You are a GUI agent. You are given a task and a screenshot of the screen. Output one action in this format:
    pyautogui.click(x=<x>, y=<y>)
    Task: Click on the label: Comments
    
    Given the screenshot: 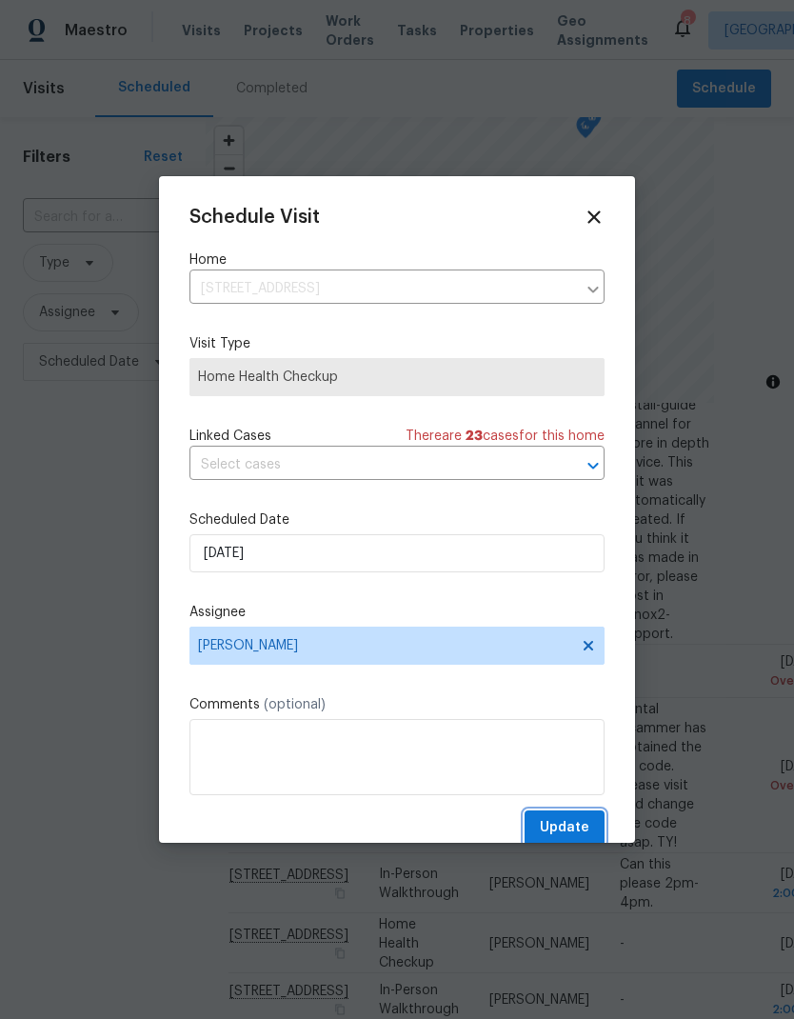 What is the action you would take?
    pyautogui.click(x=397, y=705)
    